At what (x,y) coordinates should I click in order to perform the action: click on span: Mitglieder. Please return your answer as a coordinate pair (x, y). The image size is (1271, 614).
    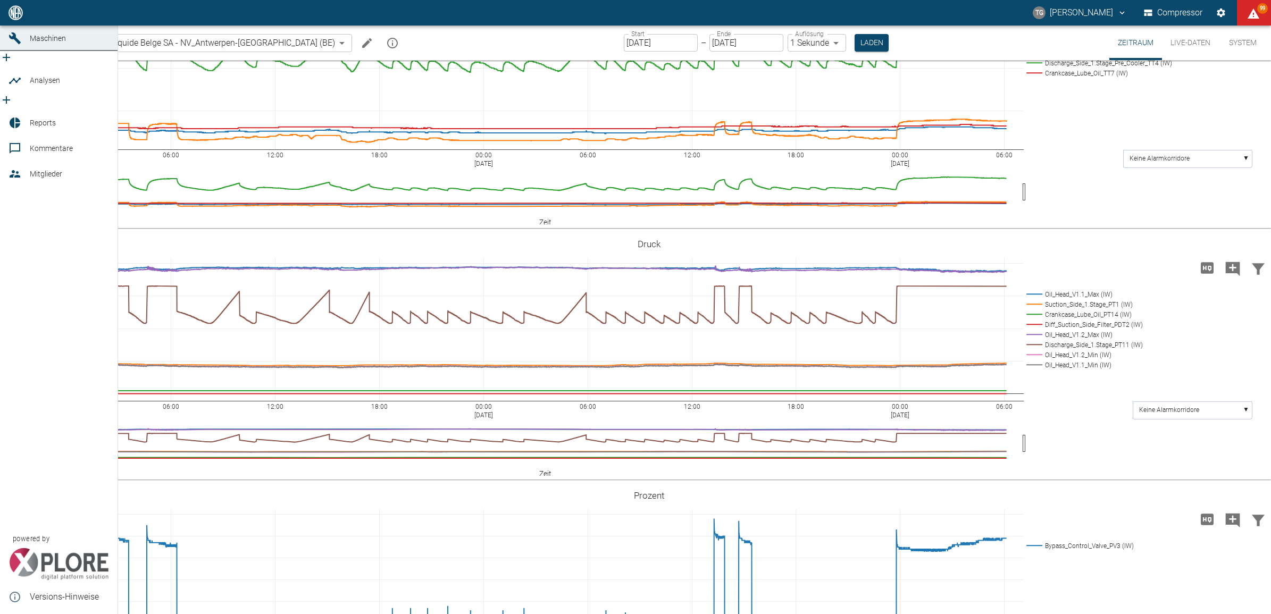
    Looking at the image, I should click on (46, 174).